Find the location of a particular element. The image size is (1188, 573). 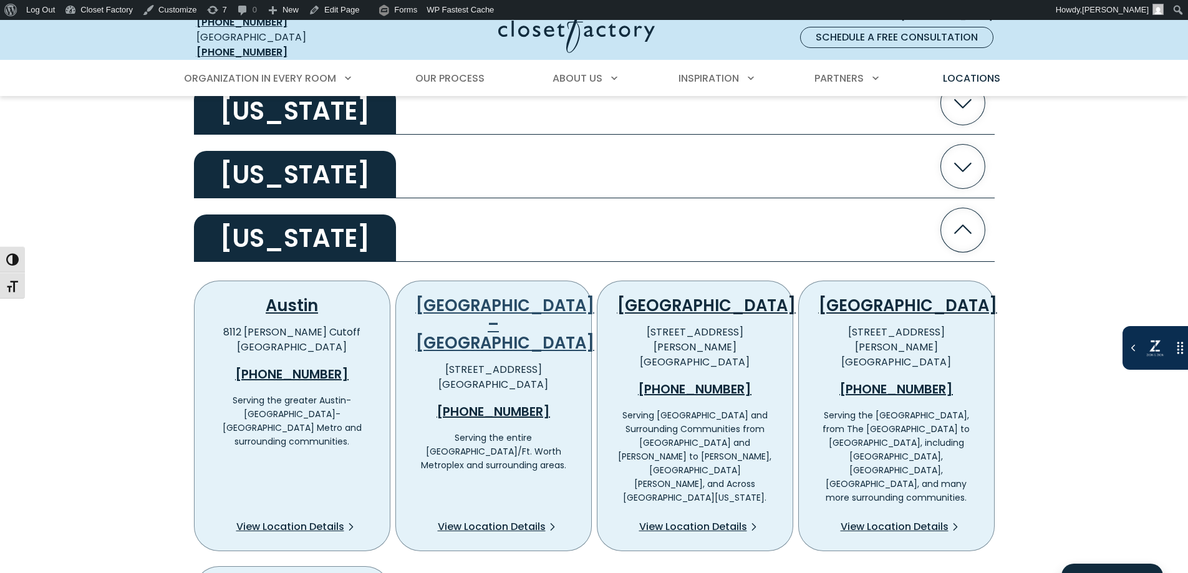

span: Locations is located at coordinates (972, 78).